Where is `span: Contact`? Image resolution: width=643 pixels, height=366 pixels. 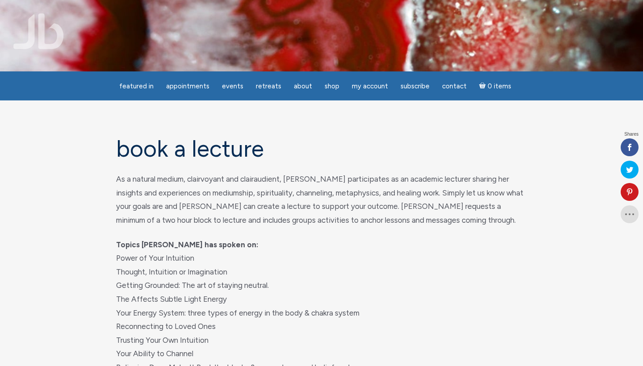 span: Contact is located at coordinates (454, 86).